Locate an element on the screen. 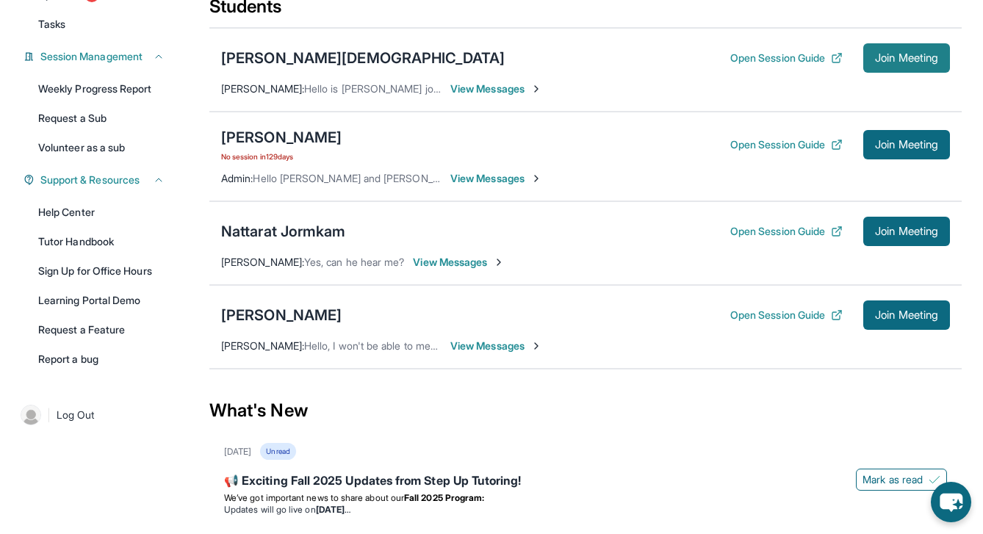  span: Tasks is located at coordinates (51, 24).